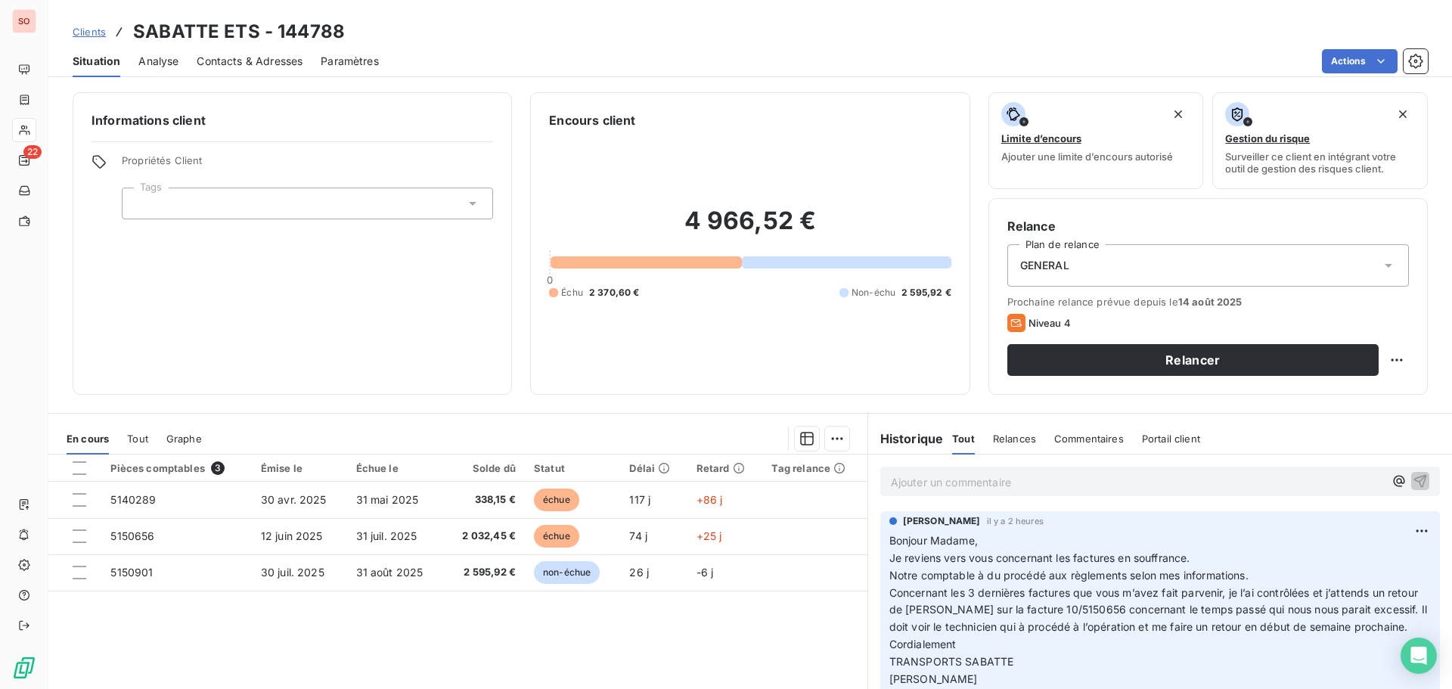  What do you see at coordinates (550, 280) in the screenshot?
I see `span: 0` at bounding box center [550, 280].